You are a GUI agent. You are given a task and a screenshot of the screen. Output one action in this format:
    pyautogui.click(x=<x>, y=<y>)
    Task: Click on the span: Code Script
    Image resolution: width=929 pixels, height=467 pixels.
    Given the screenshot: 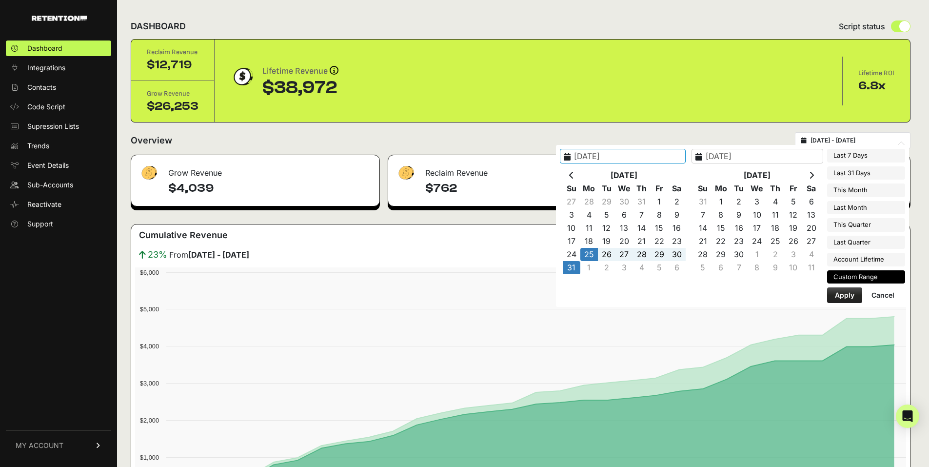 What is the action you would take?
    pyautogui.click(x=46, y=107)
    